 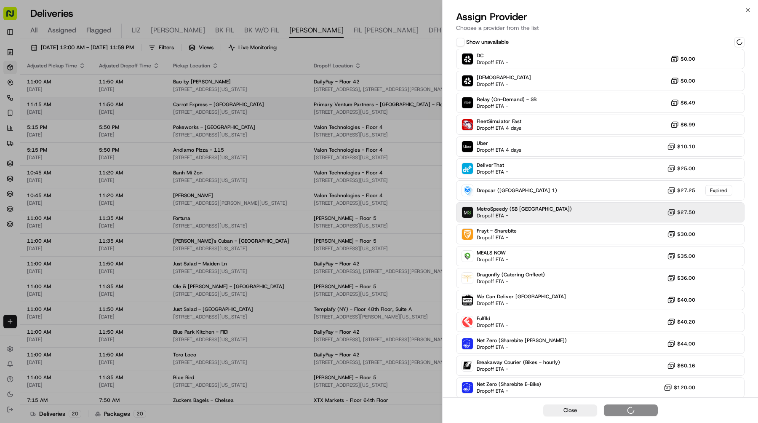 What do you see at coordinates (509, 384) in the screenshot?
I see `span: Net Zero (Sharebite E-Bike)` at bounding box center [509, 384].